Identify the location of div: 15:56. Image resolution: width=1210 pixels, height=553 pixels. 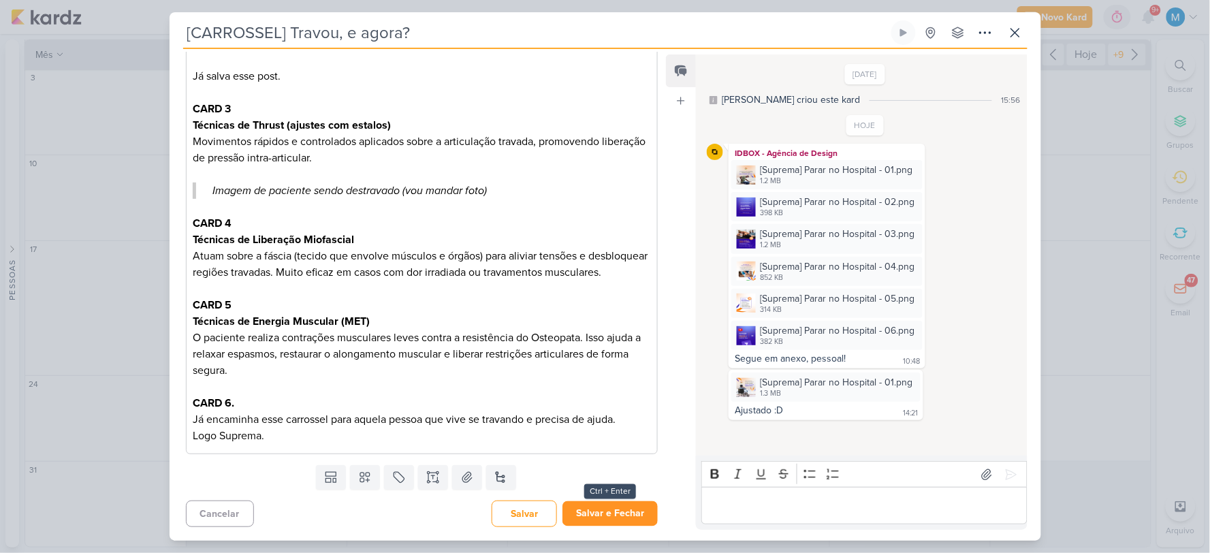
(1011, 100).